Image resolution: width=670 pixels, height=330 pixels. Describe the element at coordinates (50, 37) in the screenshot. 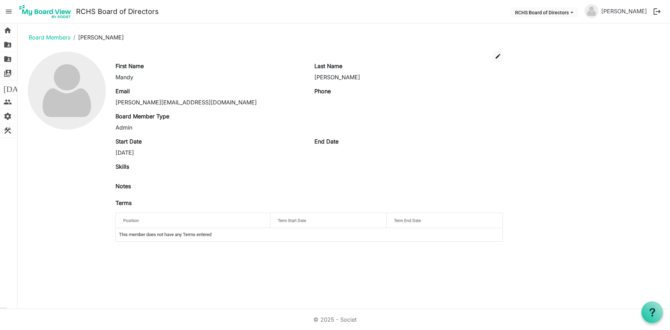

I see `a: Board Members` at that location.